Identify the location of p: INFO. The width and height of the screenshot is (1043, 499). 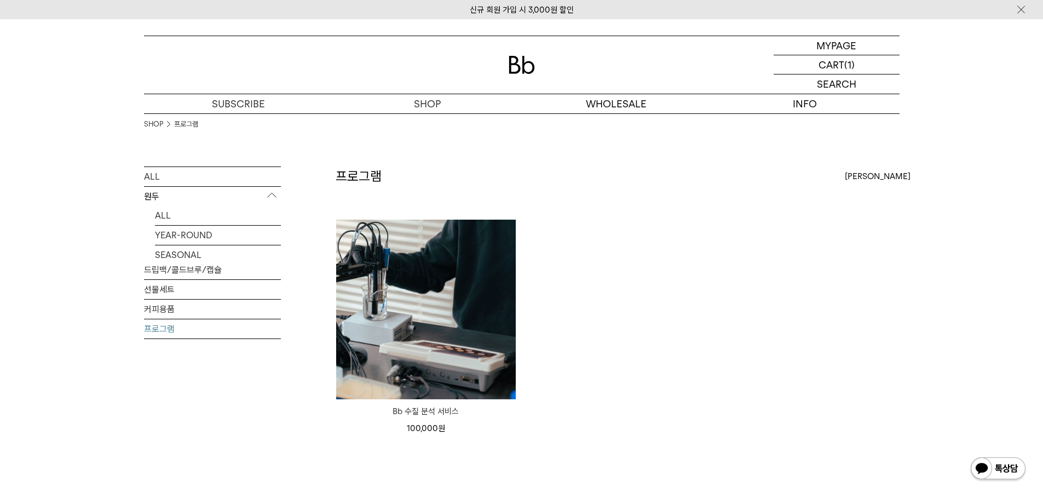
(805, 104).